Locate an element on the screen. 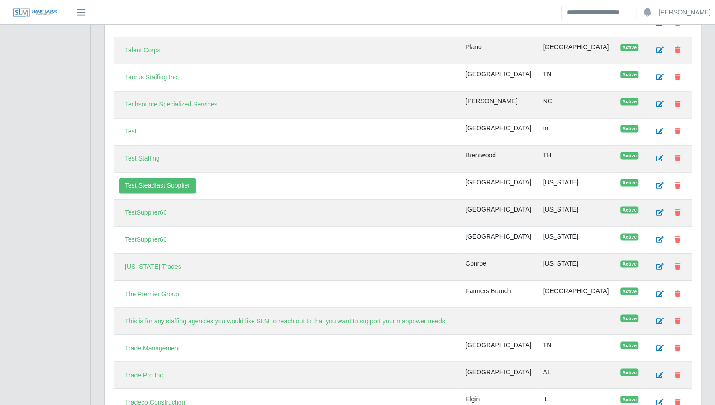 The width and height of the screenshot is (715, 405). td: tn is located at coordinates (576, 132).